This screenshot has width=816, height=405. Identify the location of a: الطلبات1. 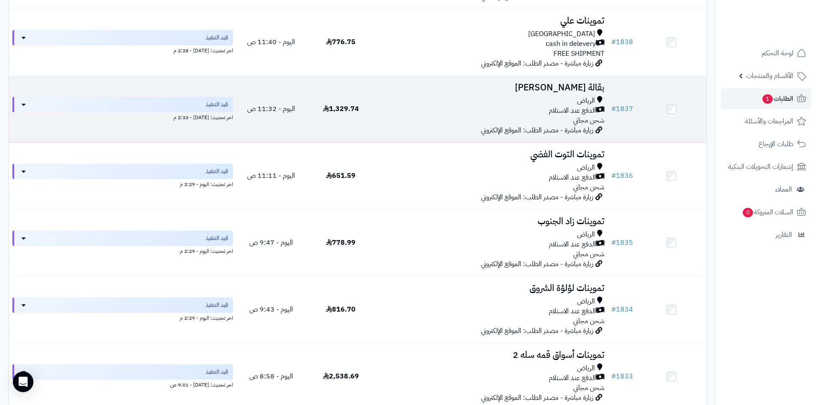
(766, 98).